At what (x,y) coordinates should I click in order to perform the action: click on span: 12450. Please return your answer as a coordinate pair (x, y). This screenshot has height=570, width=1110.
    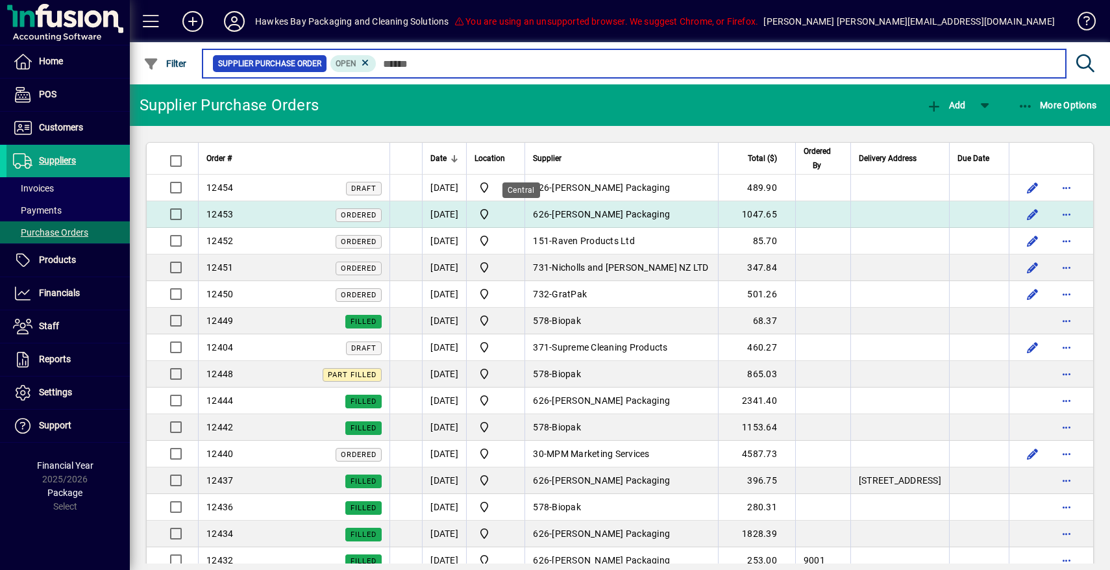
    Looking at the image, I should click on (219, 294).